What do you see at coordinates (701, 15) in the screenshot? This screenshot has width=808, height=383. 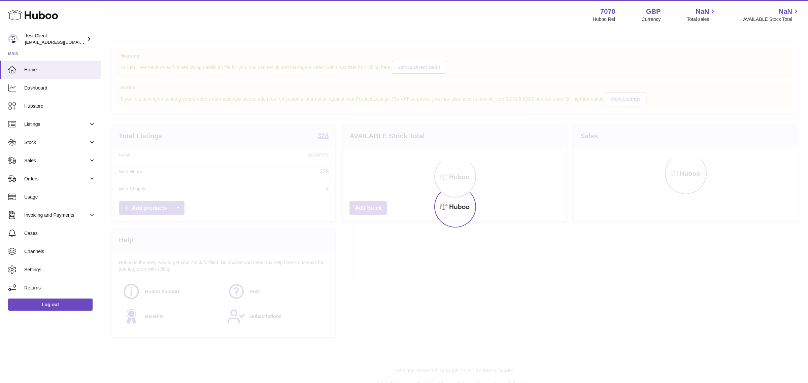 I see `a: NaN Total sales` at bounding box center [701, 15].